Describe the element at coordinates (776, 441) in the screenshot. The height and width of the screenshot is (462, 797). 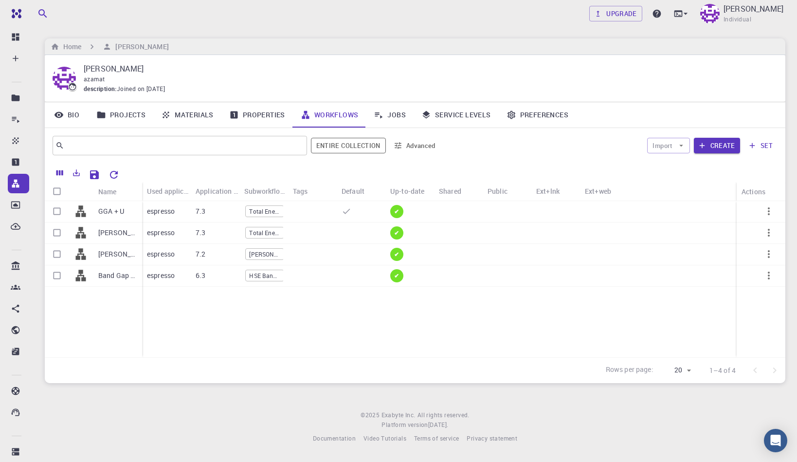
I see `div: Open Intercom Messenger` at that location.